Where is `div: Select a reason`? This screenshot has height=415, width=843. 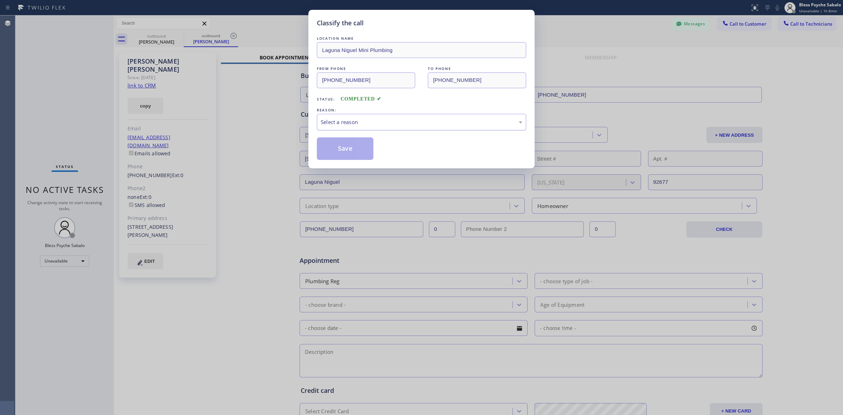
div: Select a reason is located at coordinates (421, 122).